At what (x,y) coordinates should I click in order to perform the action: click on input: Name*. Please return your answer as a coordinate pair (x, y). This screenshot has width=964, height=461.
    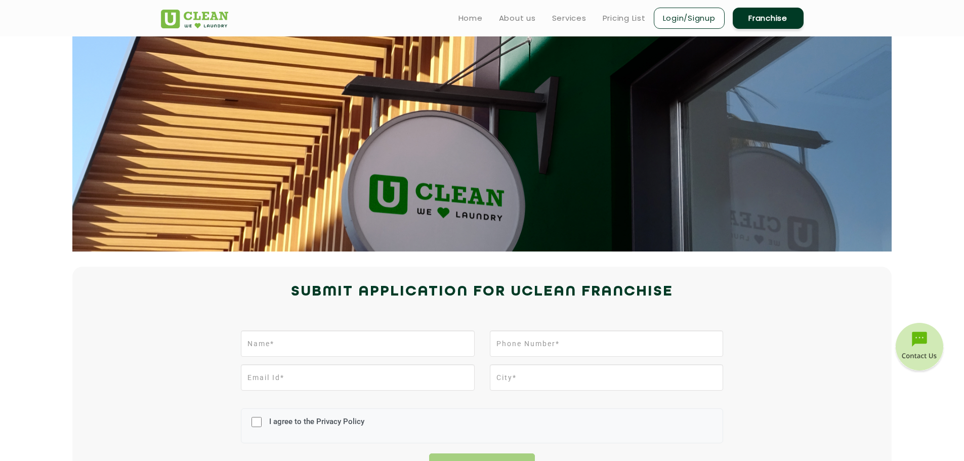
    Looking at the image, I should click on (357, 344).